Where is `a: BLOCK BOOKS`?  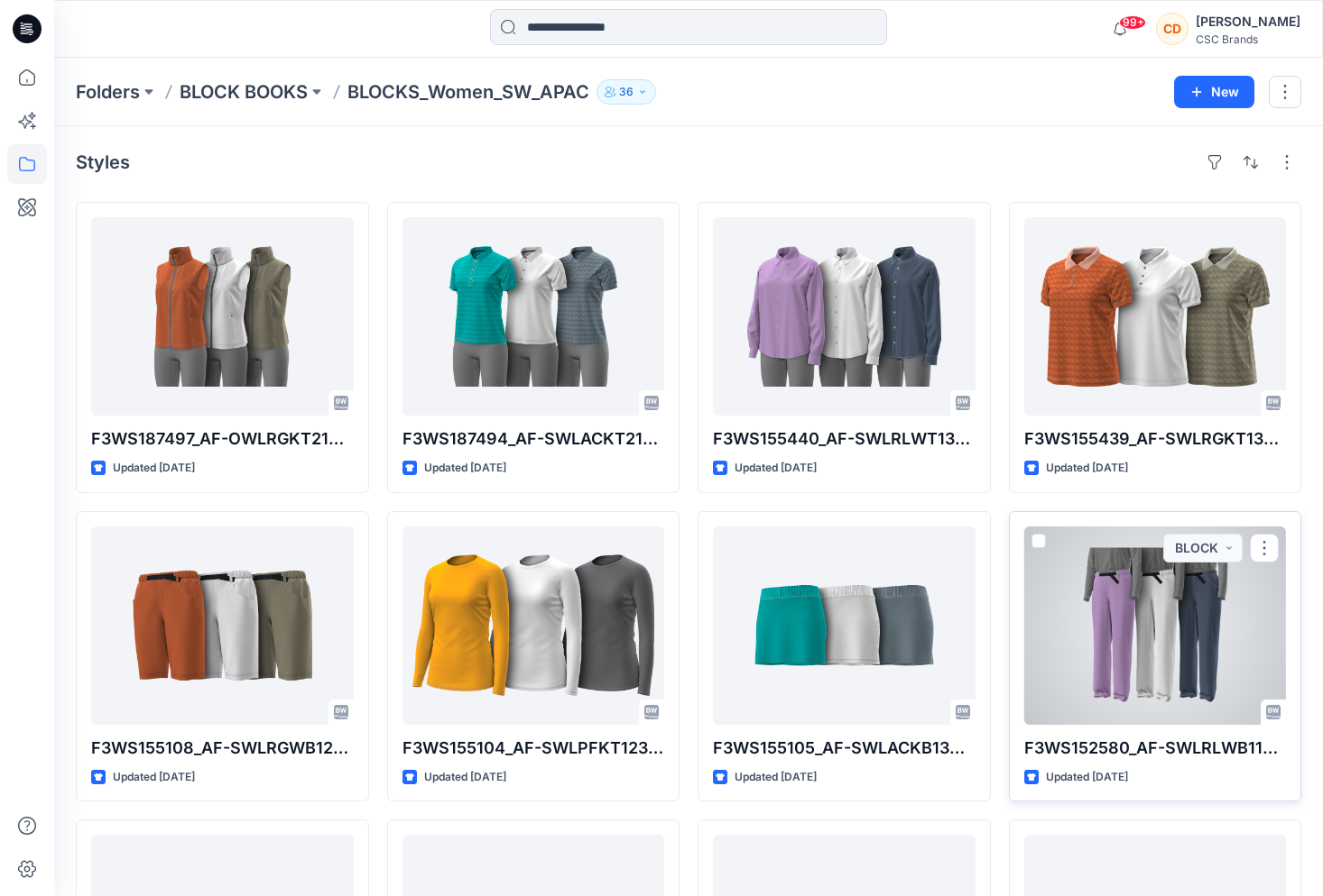
a: BLOCK BOOKS is located at coordinates (244, 92).